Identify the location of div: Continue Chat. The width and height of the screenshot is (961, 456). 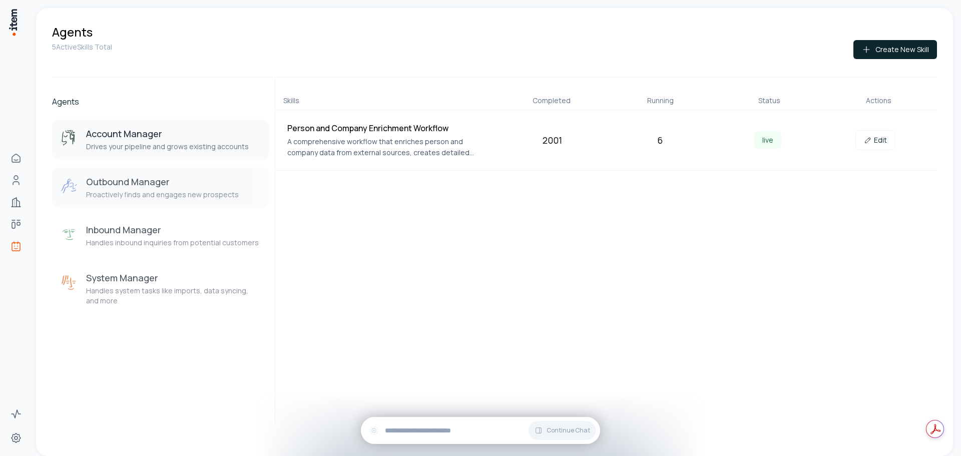
(481, 431).